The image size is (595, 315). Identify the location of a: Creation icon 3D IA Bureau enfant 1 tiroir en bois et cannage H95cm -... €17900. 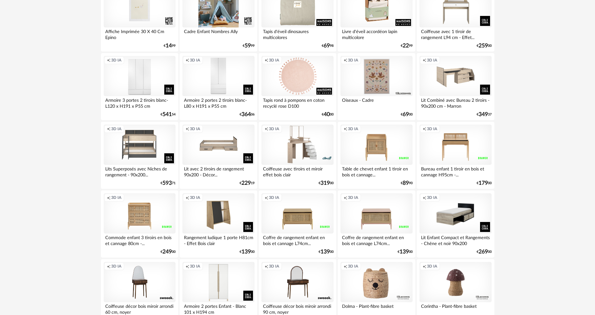
(456, 156).